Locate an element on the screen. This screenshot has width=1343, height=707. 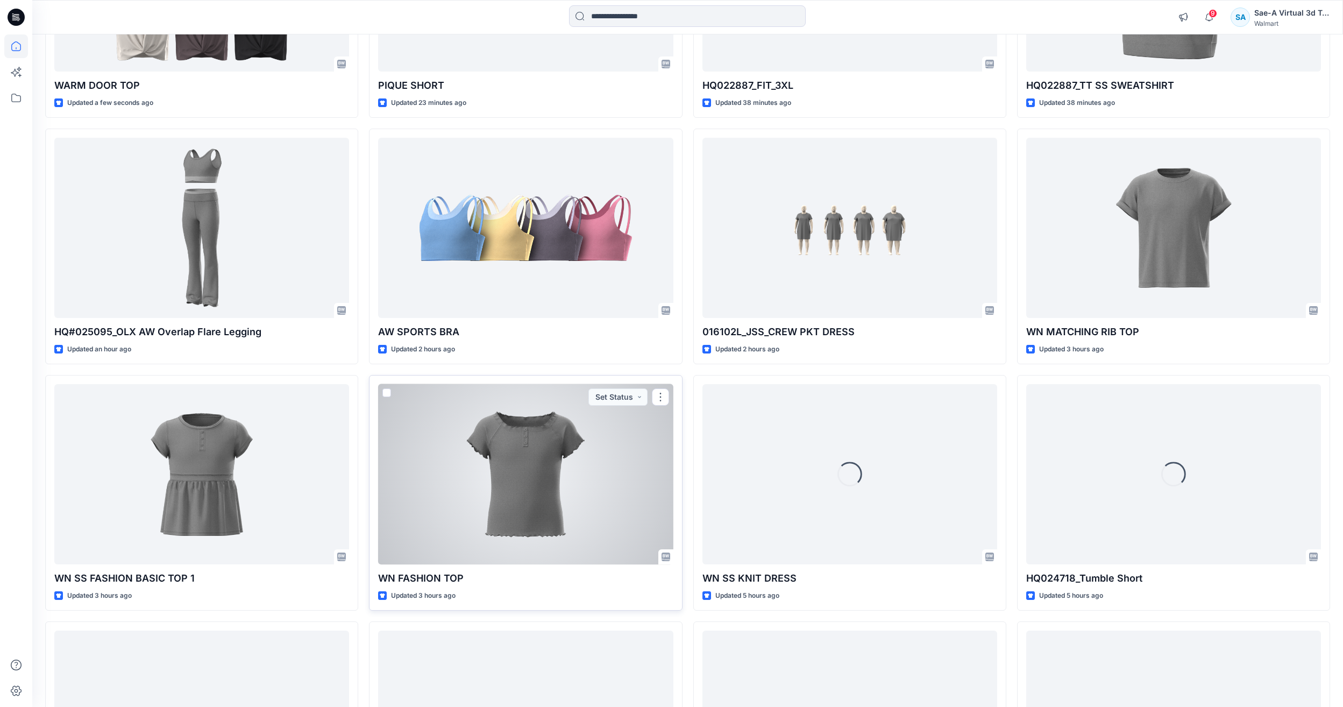
a: 016102L_JSS_CREW PKT DRESS is located at coordinates (850, 228).